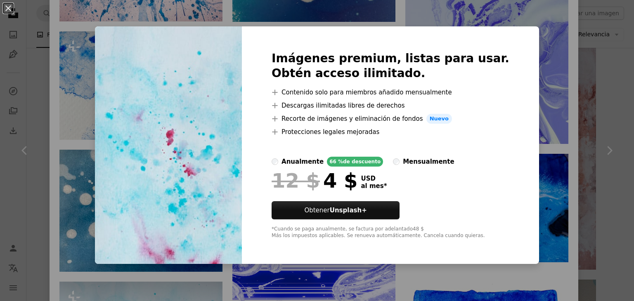  I want to click on img: premium_photo-1752789295617-ace5afcc8e48, so click(168, 145).